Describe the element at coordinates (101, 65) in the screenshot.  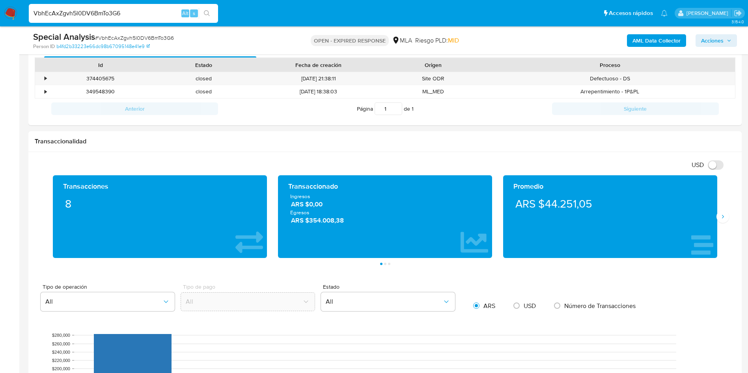
I see `div: Id` at that location.